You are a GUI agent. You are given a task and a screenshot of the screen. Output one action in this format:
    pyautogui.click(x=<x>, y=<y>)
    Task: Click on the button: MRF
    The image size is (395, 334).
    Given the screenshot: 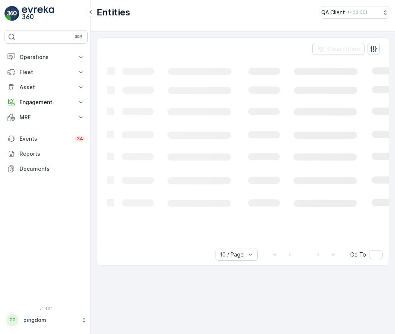 What is the action you would take?
    pyautogui.click(x=46, y=117)
    